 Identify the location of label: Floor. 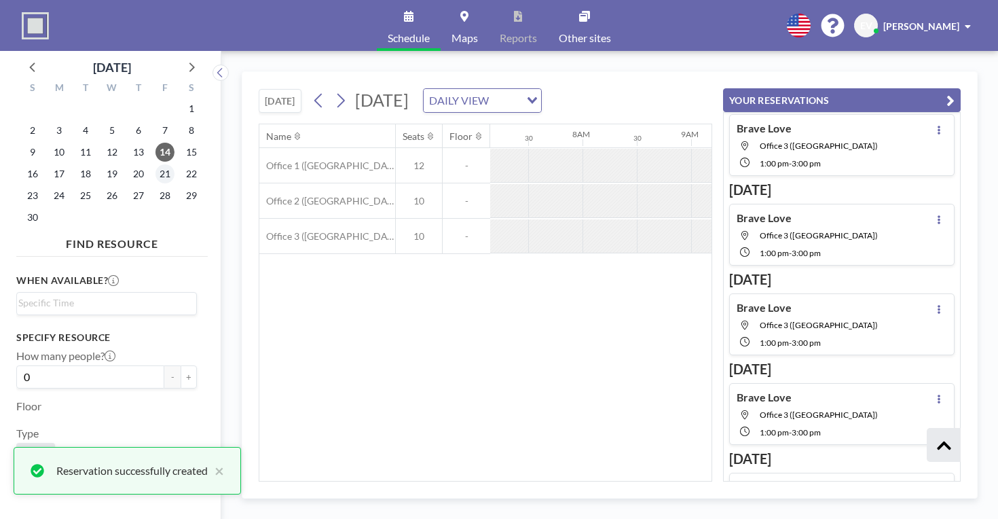
(29, 406).